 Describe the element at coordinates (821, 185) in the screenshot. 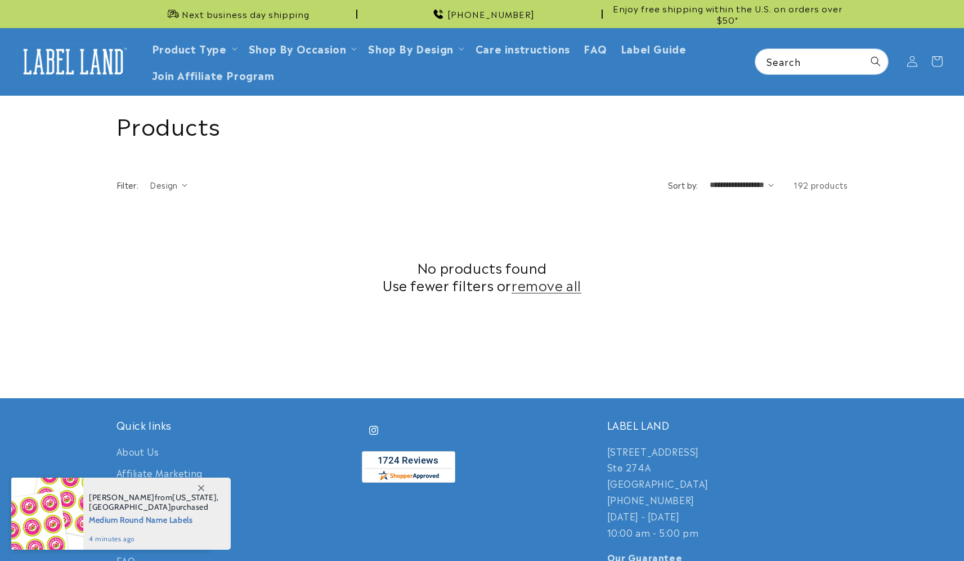

I see `span: 192 products` at that location.